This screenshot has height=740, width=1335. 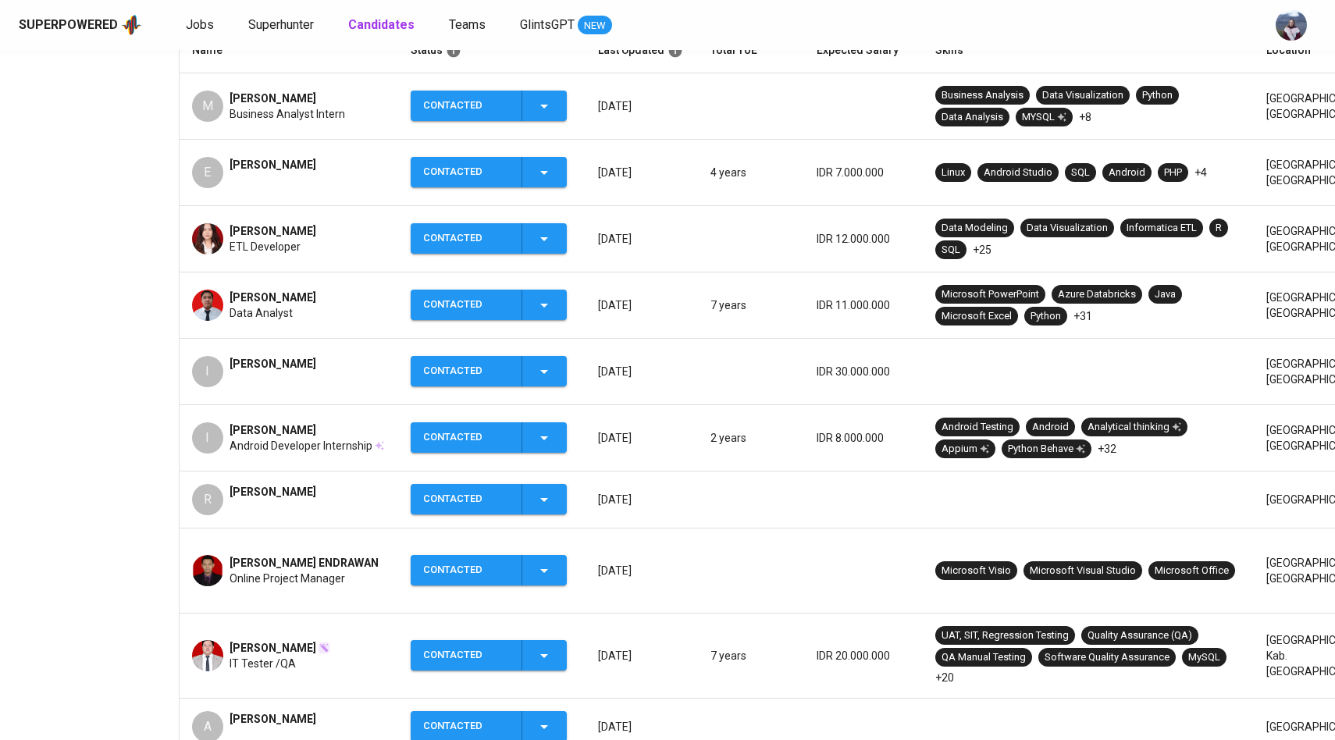 What do you see at coordinates (972, 117) in the screenshot?
I see `div: Data Analysis` at bounding box center [972, 117].